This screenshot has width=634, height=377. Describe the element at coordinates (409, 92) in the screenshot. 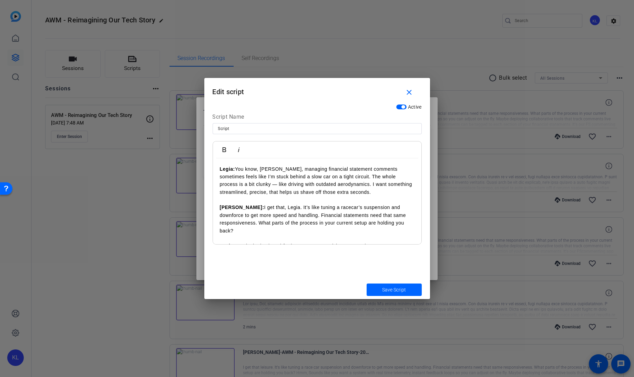

I see `mat-icon: close` at that location.